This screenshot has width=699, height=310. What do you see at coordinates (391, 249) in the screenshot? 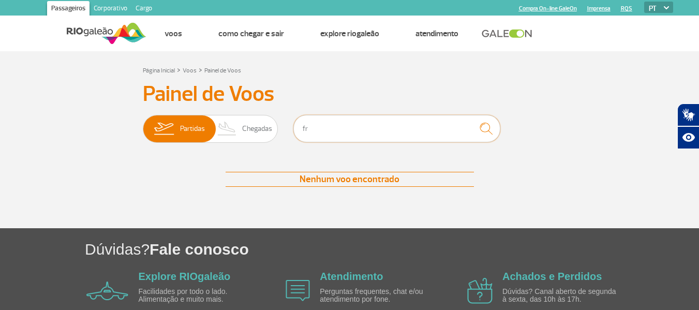
I see `h1: Dúvidas?` at bounding box center [391, 249].